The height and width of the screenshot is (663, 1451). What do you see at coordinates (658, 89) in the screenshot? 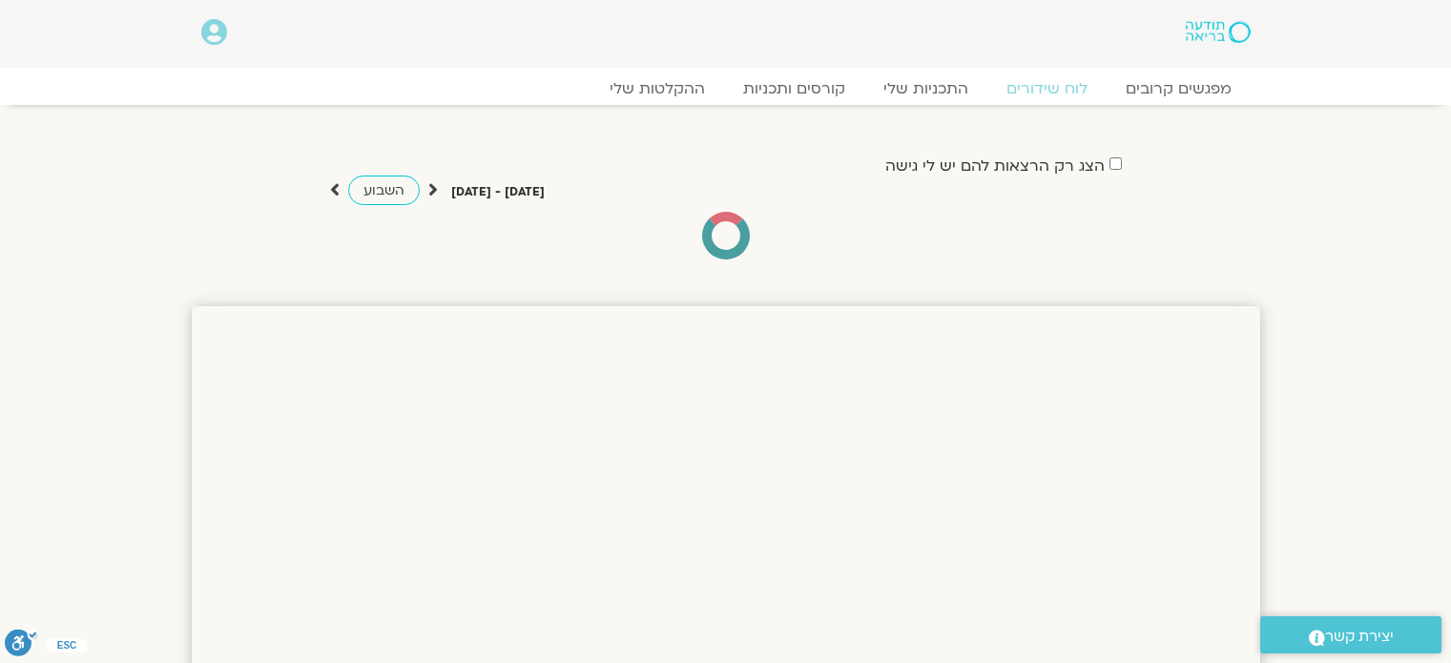
I see `a: ההקלטות שלי` at bounding box center [658, 89].